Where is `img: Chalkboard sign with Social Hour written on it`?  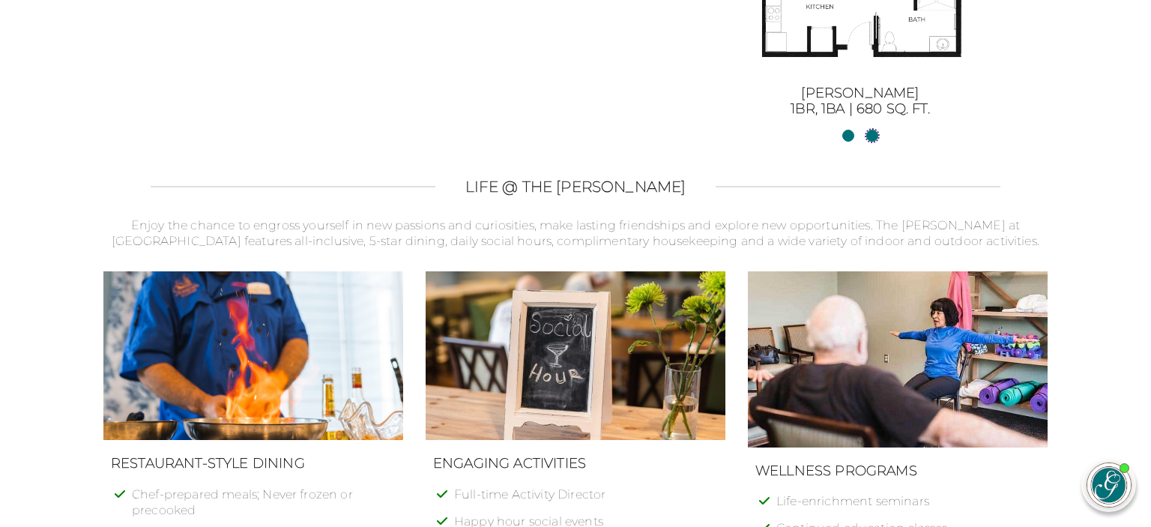 img: Chalkboard sign with Social Hour written on it is located at coordinates (576, 355).